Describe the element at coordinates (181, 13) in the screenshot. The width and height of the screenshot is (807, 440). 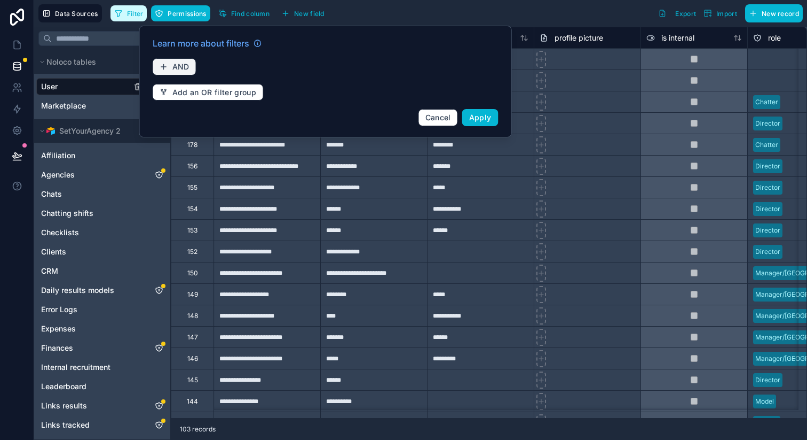
I see `button: Permissions` at that location.